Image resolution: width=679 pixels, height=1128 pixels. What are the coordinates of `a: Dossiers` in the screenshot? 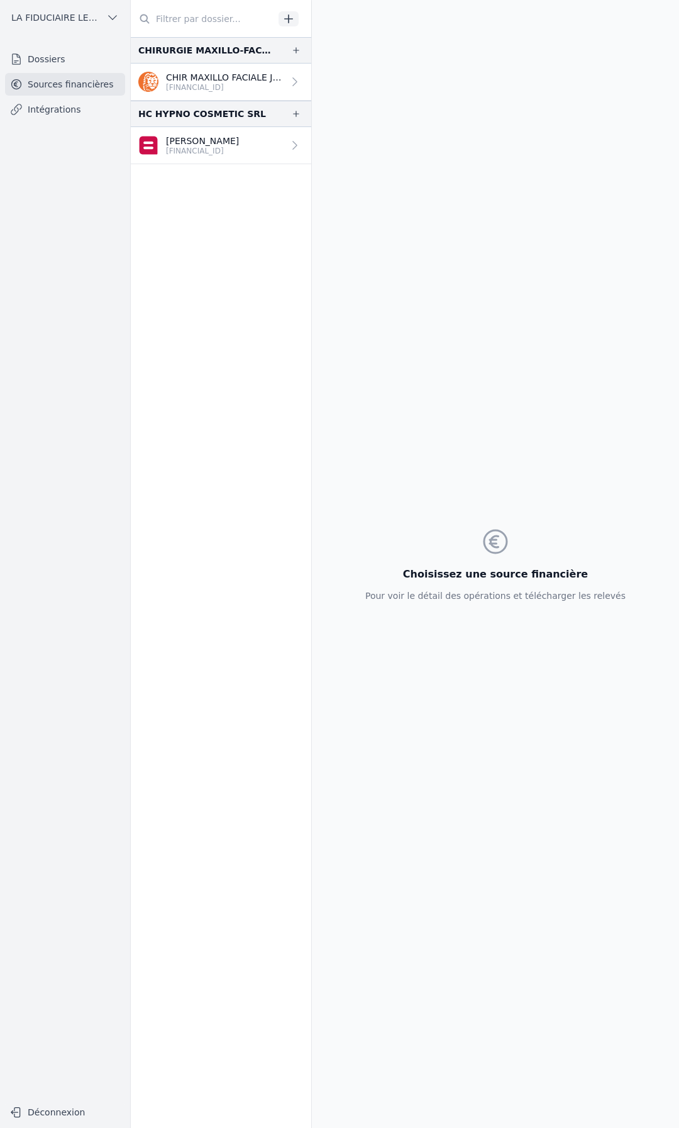 It's located at (65, 59).